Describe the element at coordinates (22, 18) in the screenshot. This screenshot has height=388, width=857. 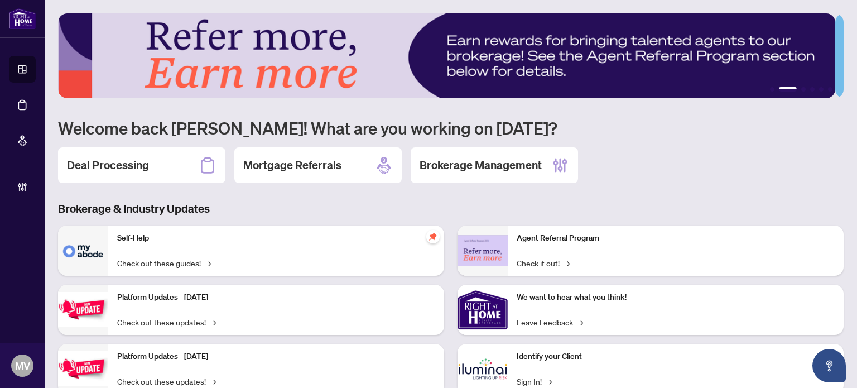
I see `img: logo` at that location.